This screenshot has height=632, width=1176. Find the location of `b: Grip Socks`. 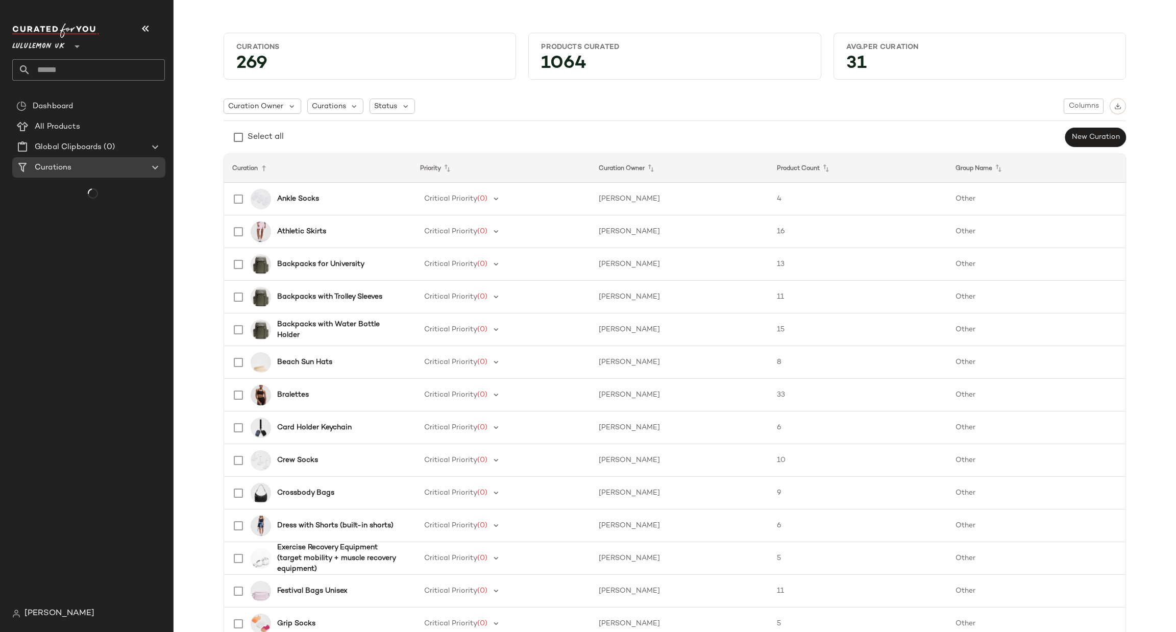

b: Grip Socks is located at coordinates (296, 623).